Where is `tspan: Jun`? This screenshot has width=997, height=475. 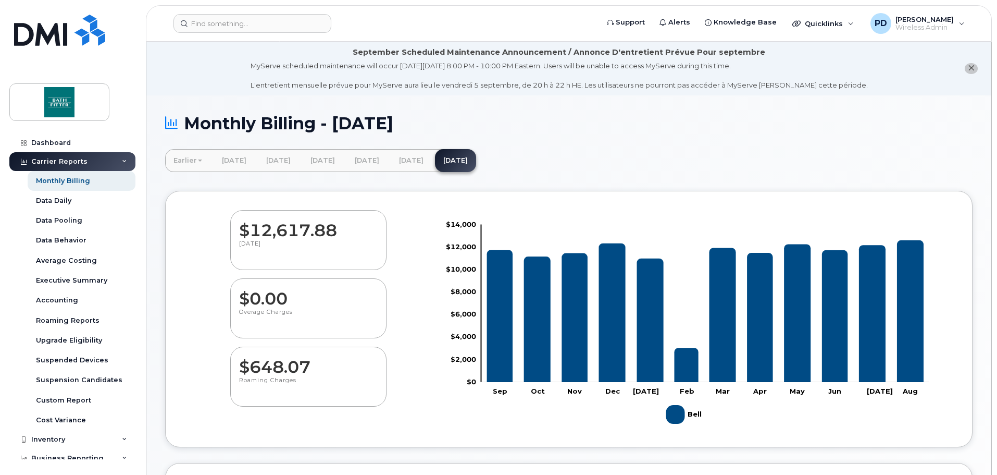 tspan: Jun is located at coordinates (834, 391).